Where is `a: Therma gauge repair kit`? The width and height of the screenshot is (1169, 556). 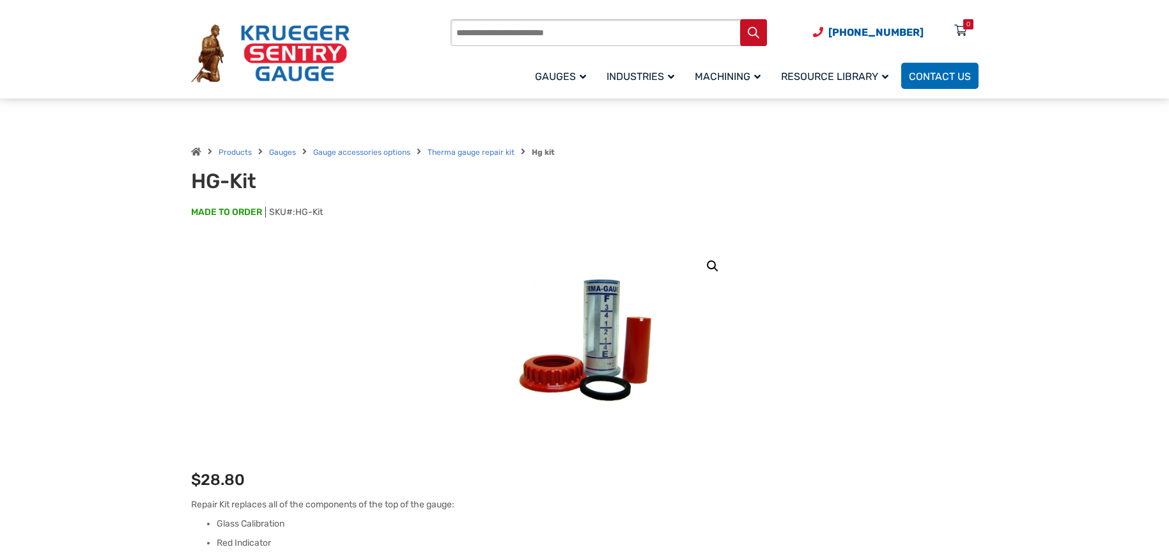 a: Therma gauge repair kit is located at coordinates (471, 152).